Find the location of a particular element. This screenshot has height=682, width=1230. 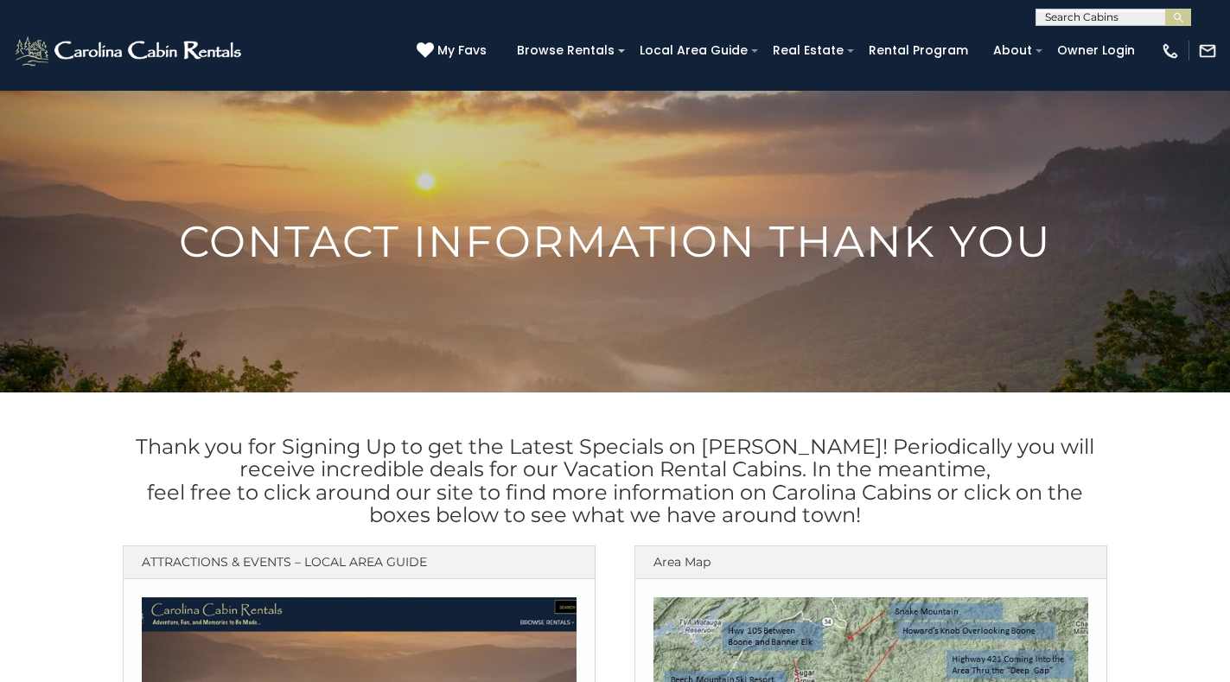

a: Rental Program is located at coordinates (918, 50).